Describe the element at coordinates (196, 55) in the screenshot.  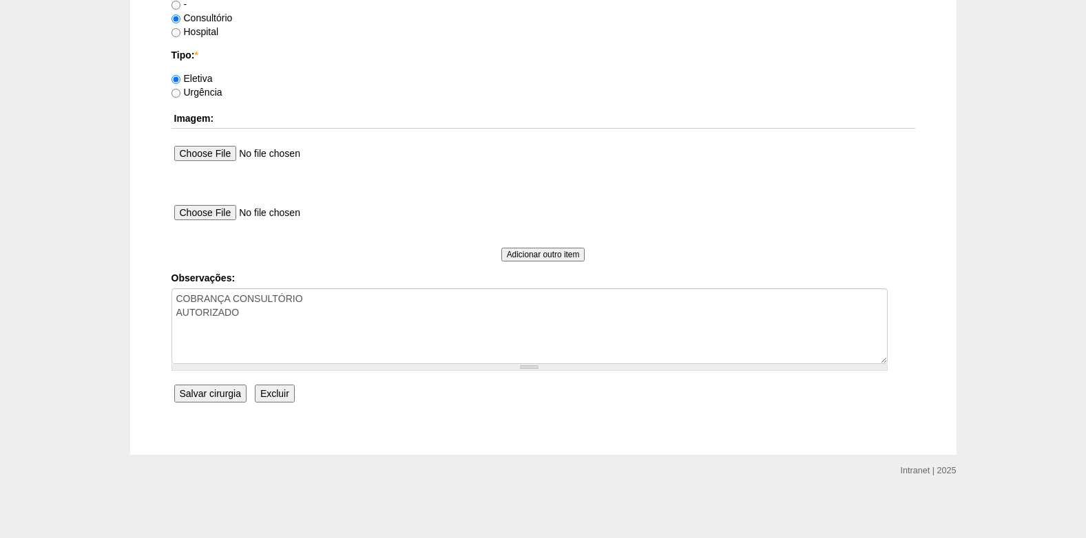
I see `span: Este campo é obrigatório.` at that location.